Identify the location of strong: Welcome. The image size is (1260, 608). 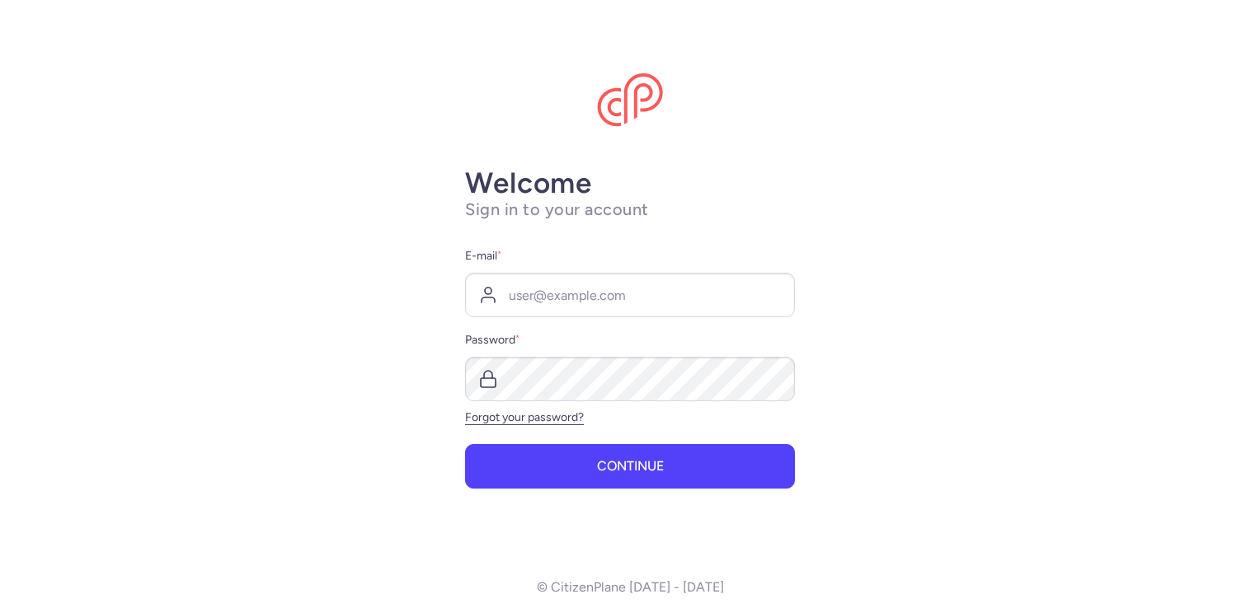
(528, 183).